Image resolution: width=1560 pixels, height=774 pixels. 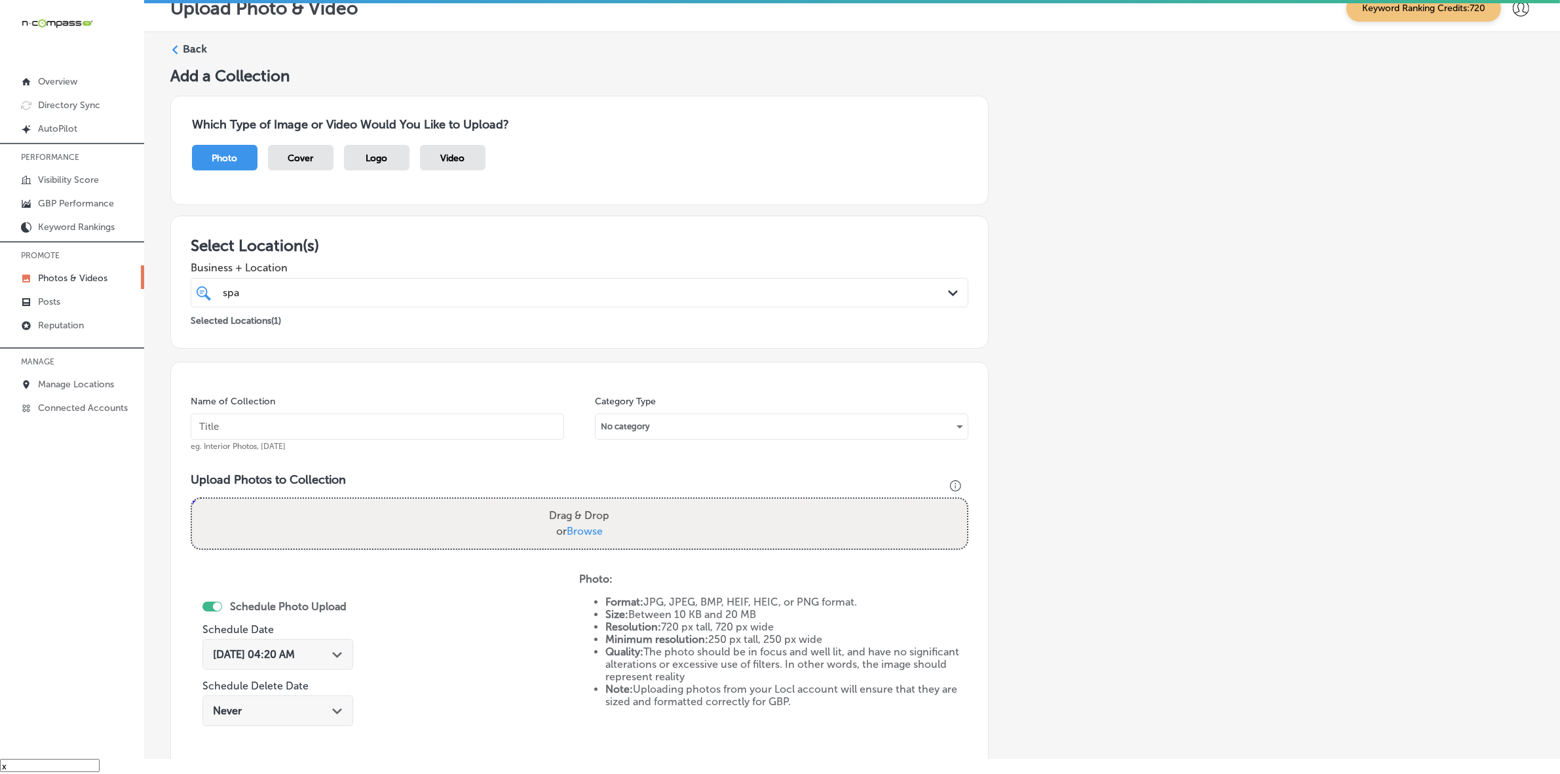 I want to click on label: Schedule Photo Upload, so click(x=288, y=606).